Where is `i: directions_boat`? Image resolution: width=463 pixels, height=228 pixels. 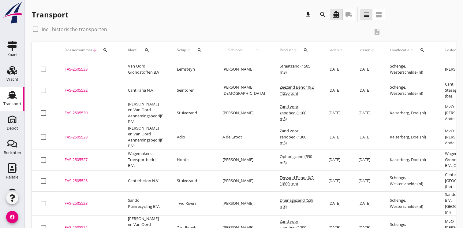
i: directions_boat is located at coordinates (336, 15).